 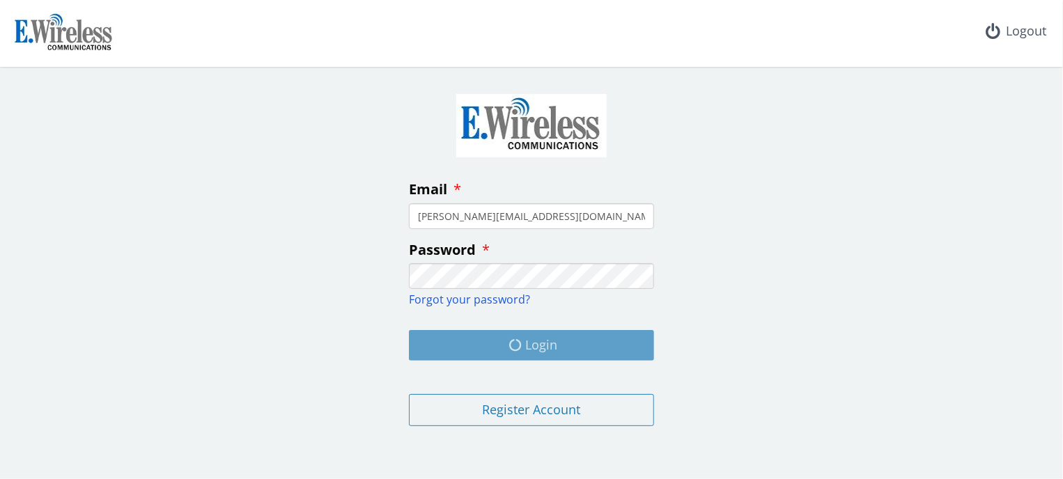 What do you see at coordinates (428, 189) in the screenshot?
I see `span: Email` at bounding box center [428, 189].